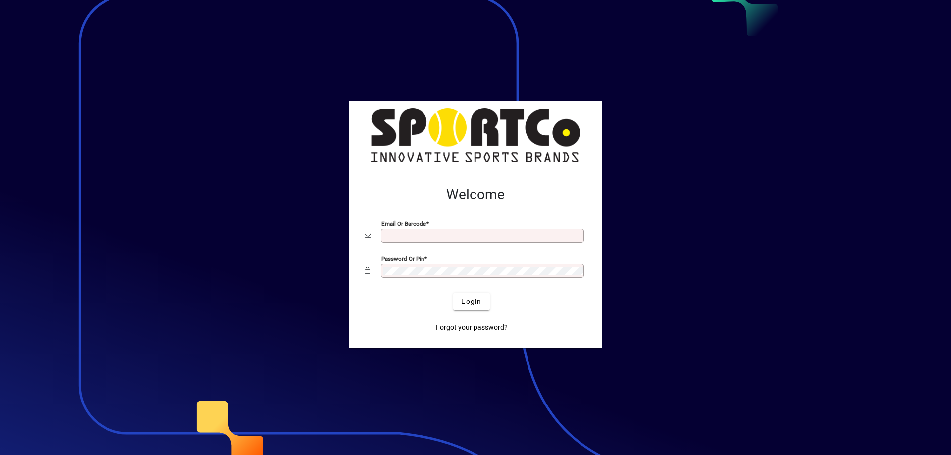 The width and height of the screenshot is (951, 455). Describe the element at coordinates (475, 195) in the screenshot. I see `h2: Welcome` at that location.